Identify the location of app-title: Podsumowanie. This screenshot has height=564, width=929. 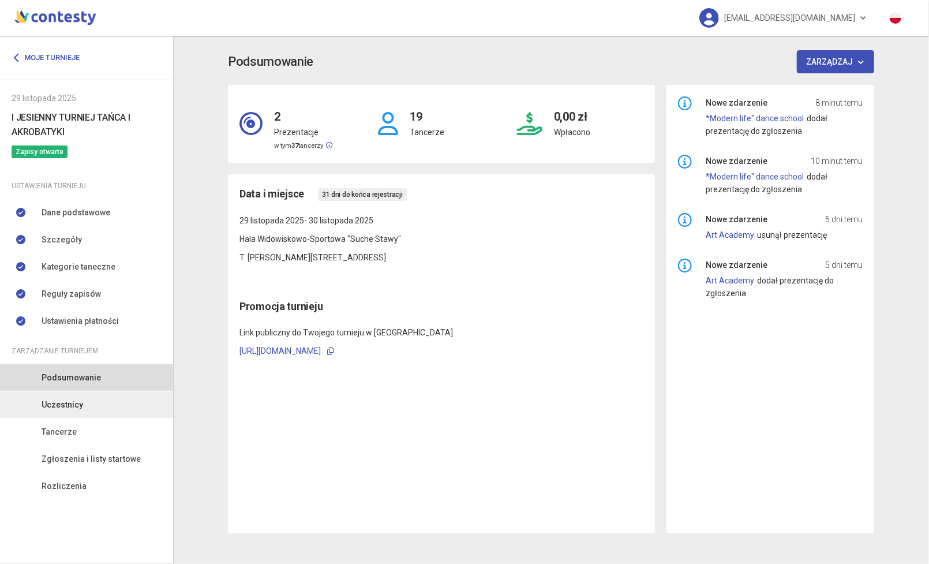
(551, 62).